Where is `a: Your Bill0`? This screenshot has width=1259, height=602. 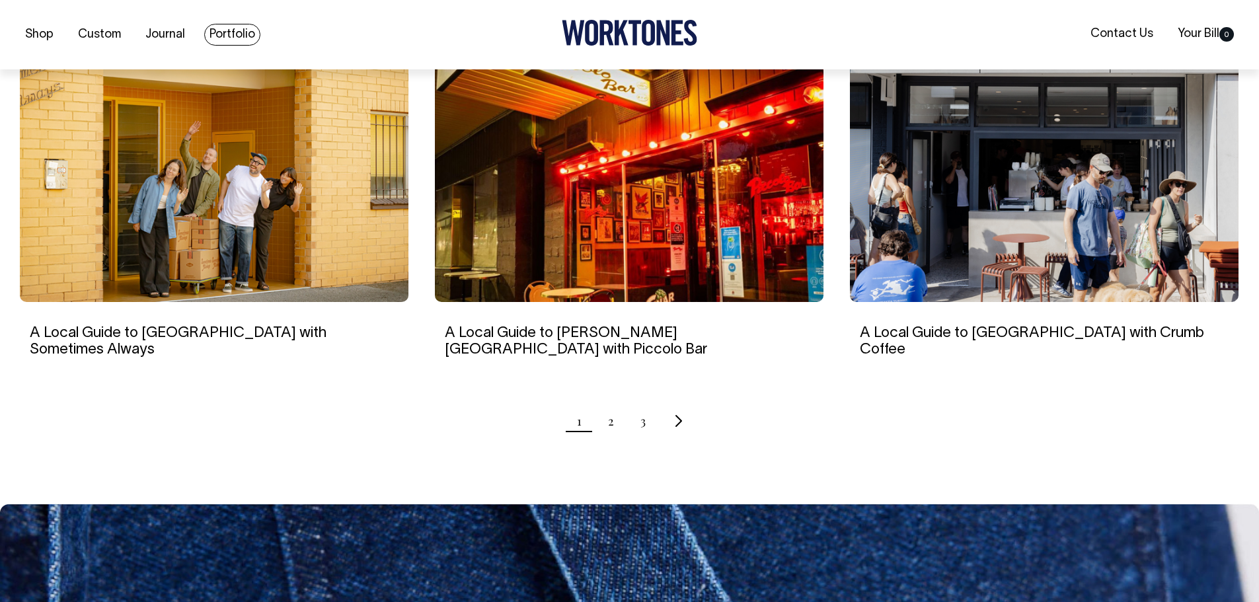 a: Your Bill0 is located at coordinates (1205, 34).